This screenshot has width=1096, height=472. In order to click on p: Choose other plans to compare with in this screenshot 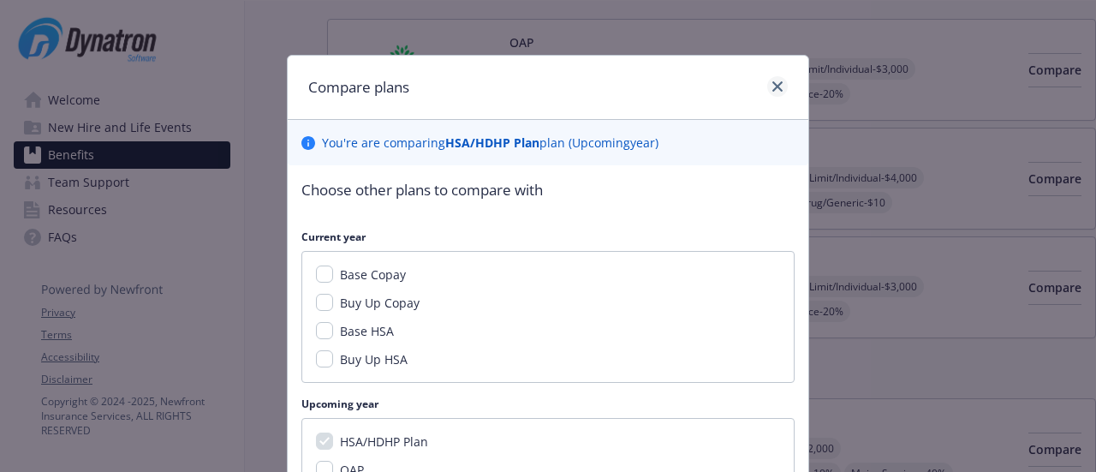, I will do `click(548, 190)`.